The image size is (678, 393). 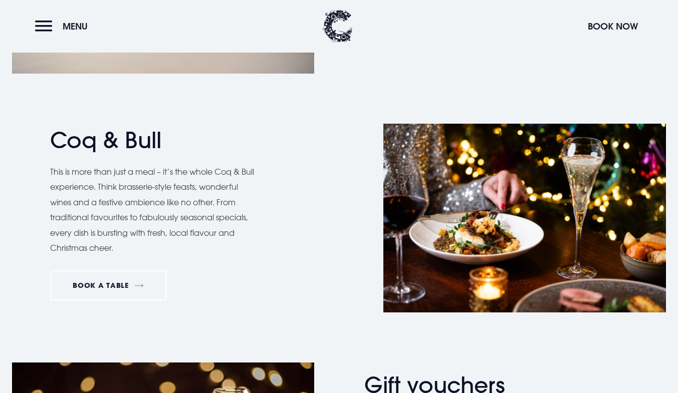 What do you see at coordinates (613, 26) in the screenshot?
I see `button: Book Now` at bounding box center [613, 26].